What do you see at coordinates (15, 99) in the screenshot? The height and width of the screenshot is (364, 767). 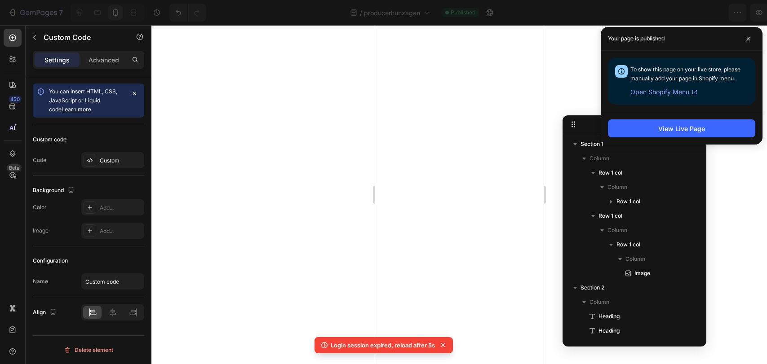 I see `div: 450` at bounding box center [15, 99].